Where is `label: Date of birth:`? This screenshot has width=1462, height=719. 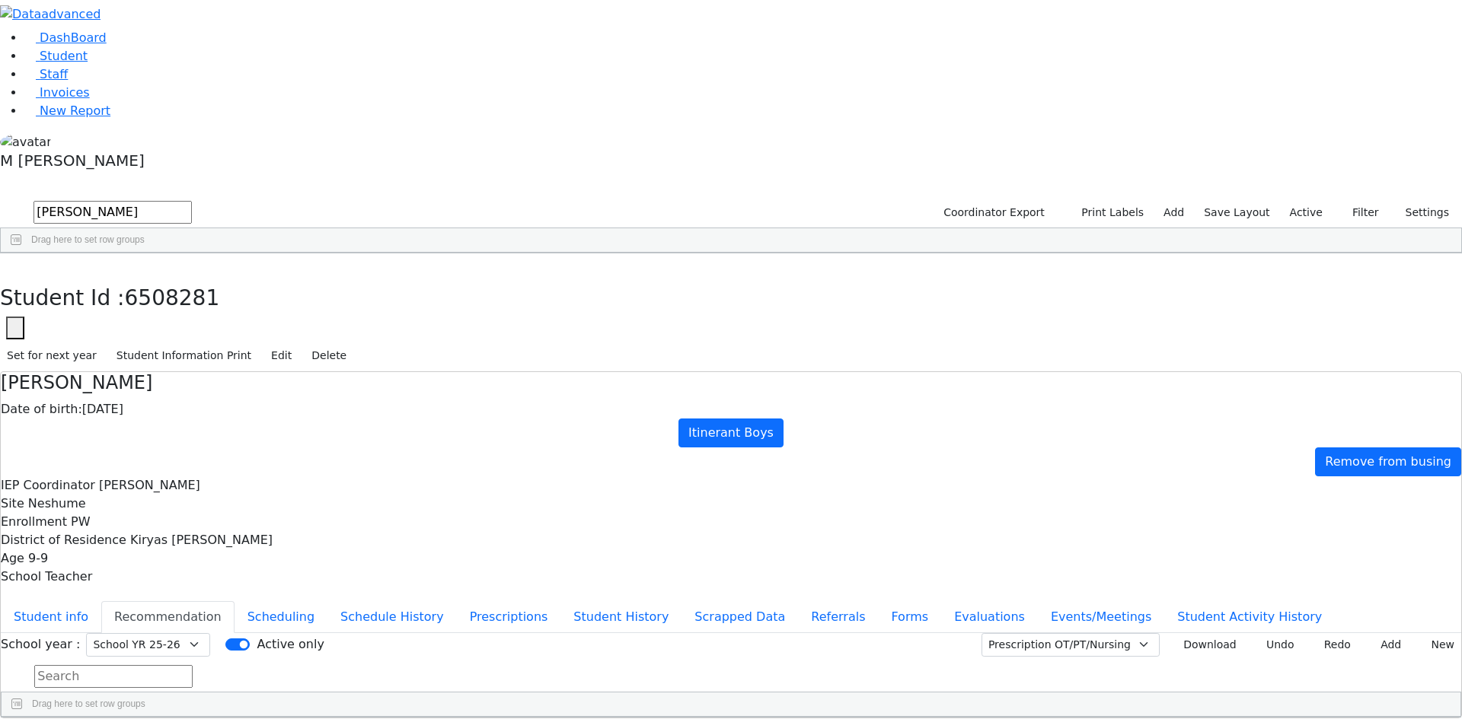
label: Date of birth: is located at coordinates (41, 410).